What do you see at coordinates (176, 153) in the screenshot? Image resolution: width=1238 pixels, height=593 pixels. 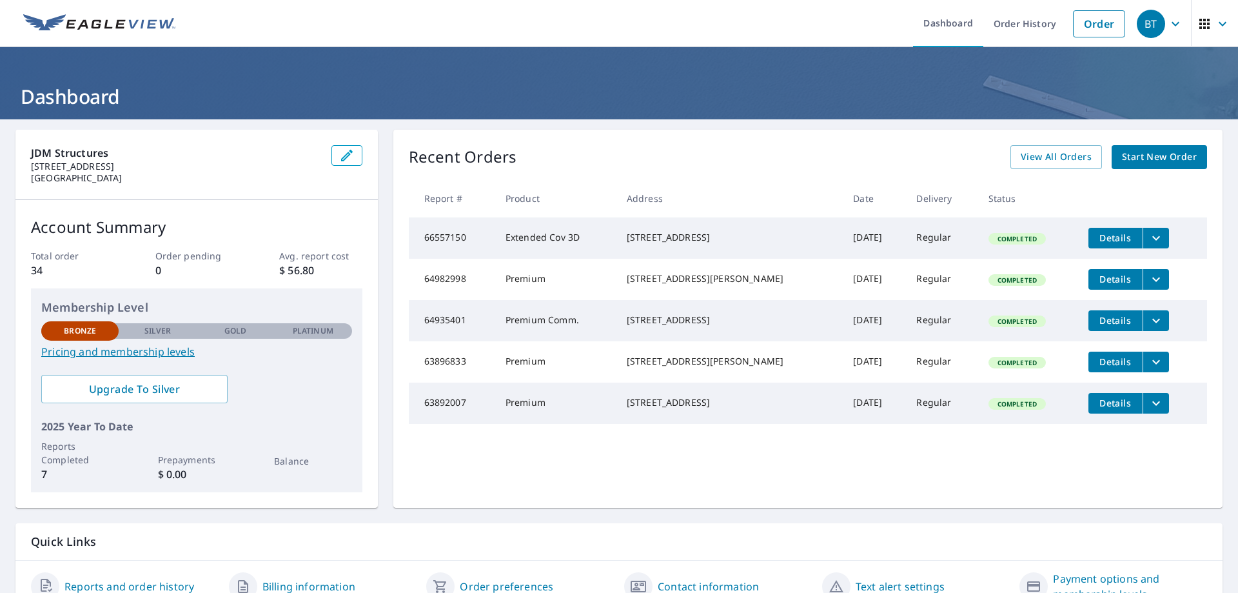 I see `p: JDM Structures` at bounding box center [176, 153].